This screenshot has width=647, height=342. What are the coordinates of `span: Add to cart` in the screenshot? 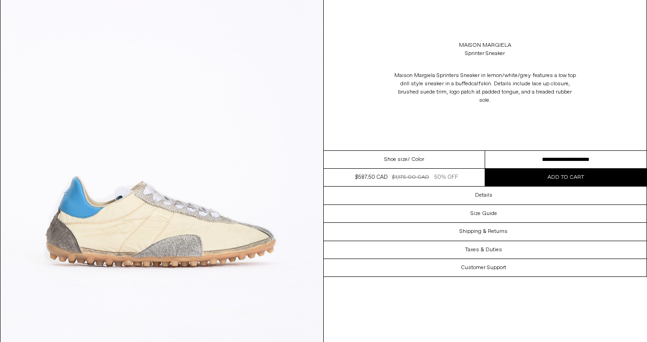 It's located at (566, 178).